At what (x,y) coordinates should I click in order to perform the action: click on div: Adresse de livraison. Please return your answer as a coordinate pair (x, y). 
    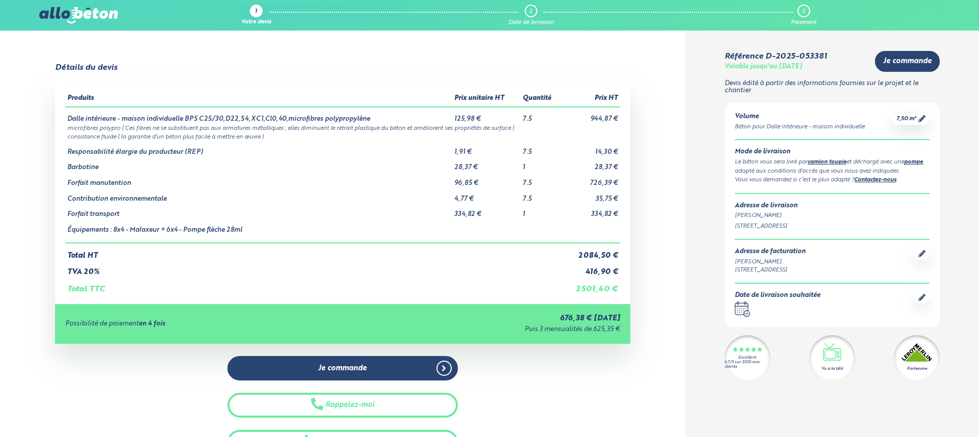
    Looking at the image, I should click on (832, 206).